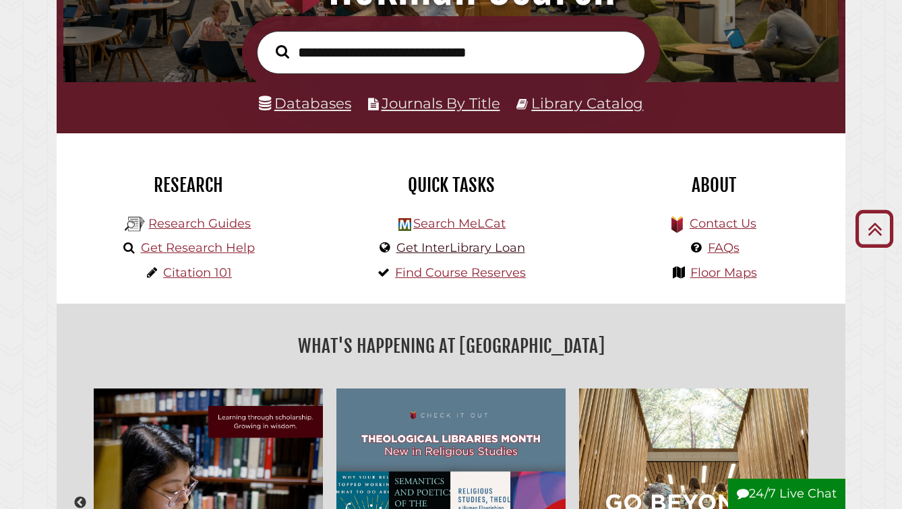  Describe the element at coordinates (587, 103) in the screenshot. I see `a: Library Catalog` at that location.